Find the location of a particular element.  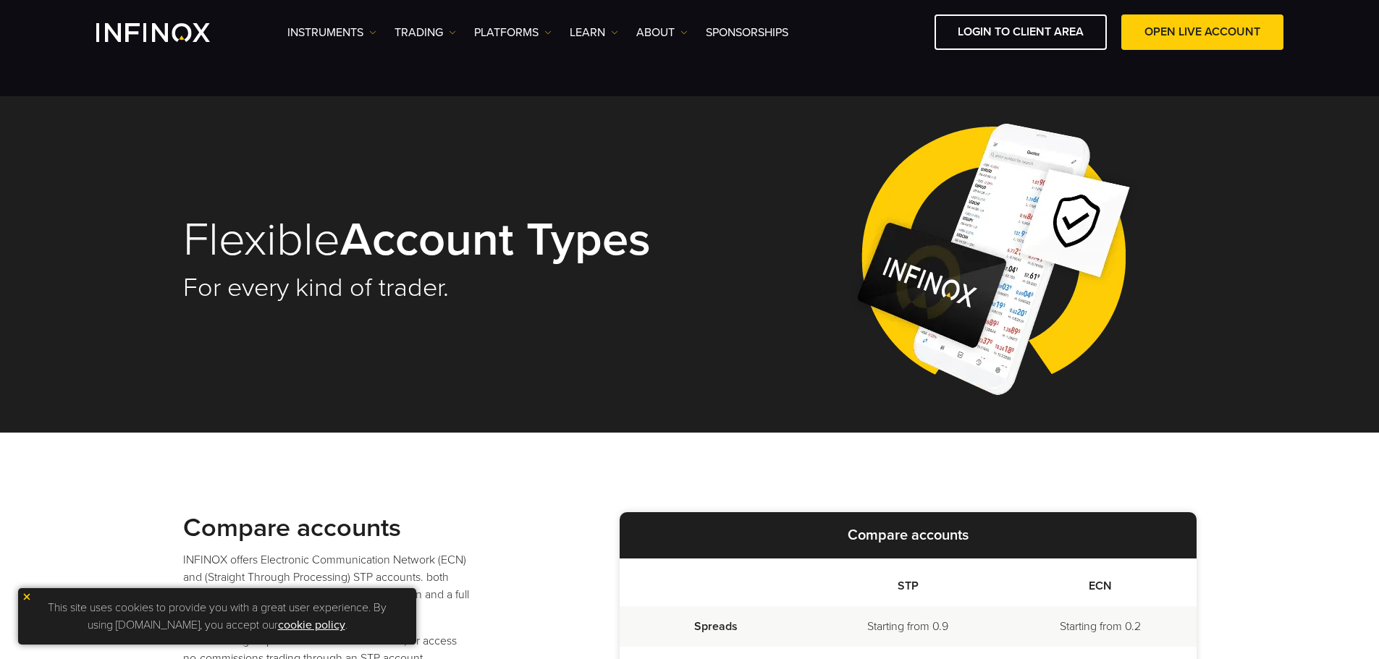

td: Starting from 0.2 is located at coordinates (1100, 627).